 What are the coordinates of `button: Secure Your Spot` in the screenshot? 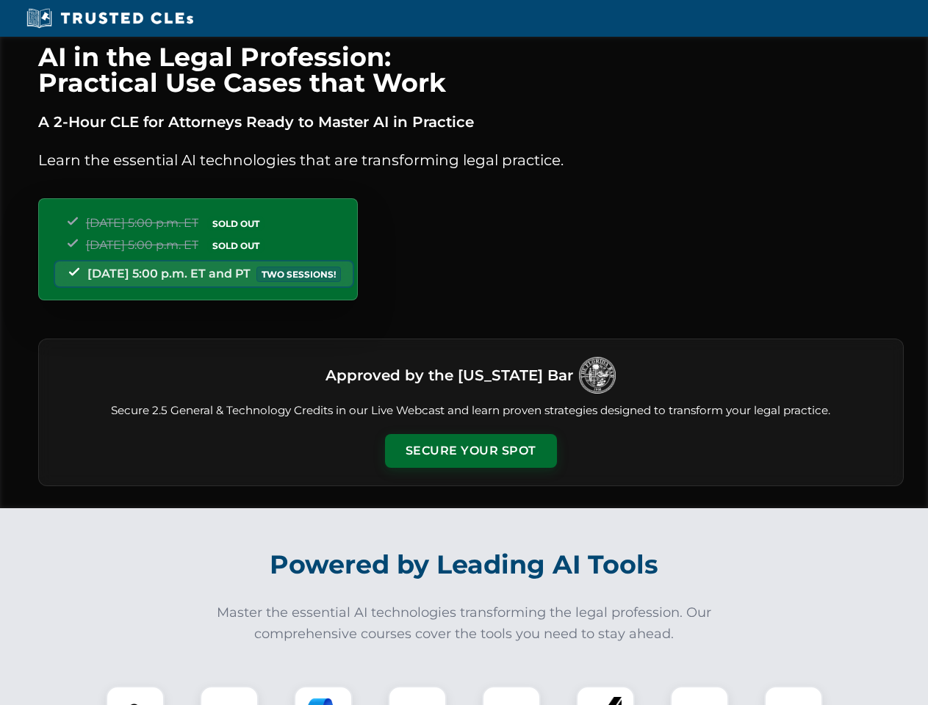 It's located at (471, 451).